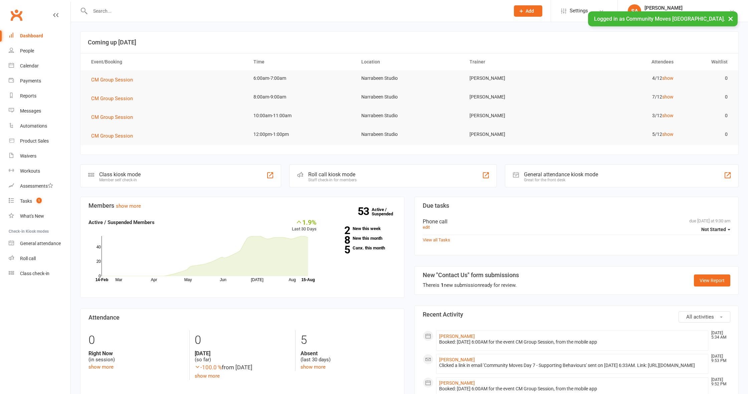 This screenshot has height=394, width=748. What do you see at coordinates (136, 353) in the screenshot?
I see `strong: Right Now` at bounding box center [136, 353].